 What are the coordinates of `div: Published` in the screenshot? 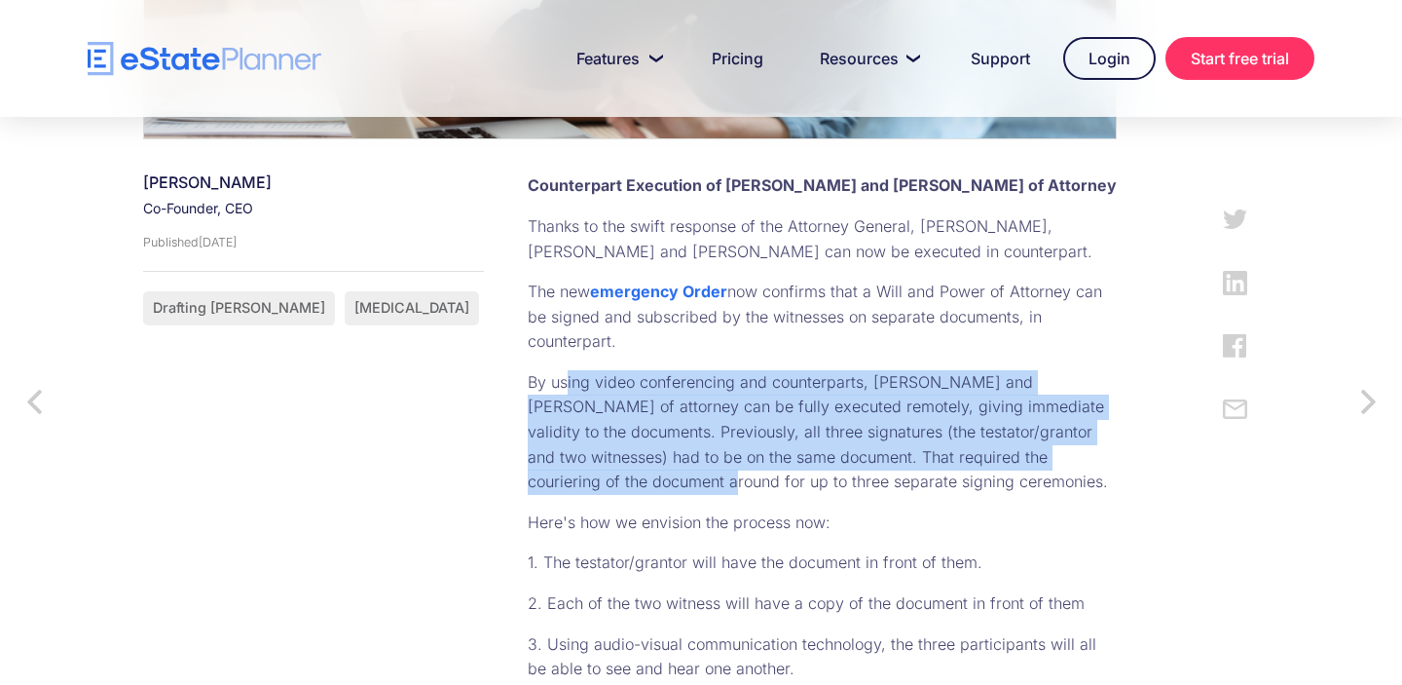 It's located at (170, 242).